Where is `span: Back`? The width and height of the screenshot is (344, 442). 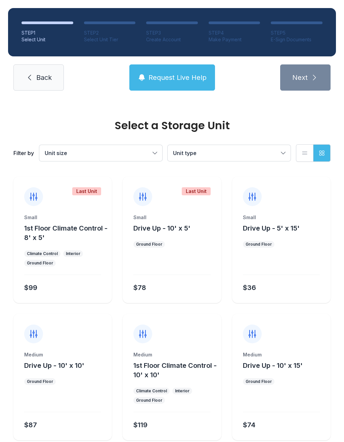
span: Back is located at coordinates (44, 78).